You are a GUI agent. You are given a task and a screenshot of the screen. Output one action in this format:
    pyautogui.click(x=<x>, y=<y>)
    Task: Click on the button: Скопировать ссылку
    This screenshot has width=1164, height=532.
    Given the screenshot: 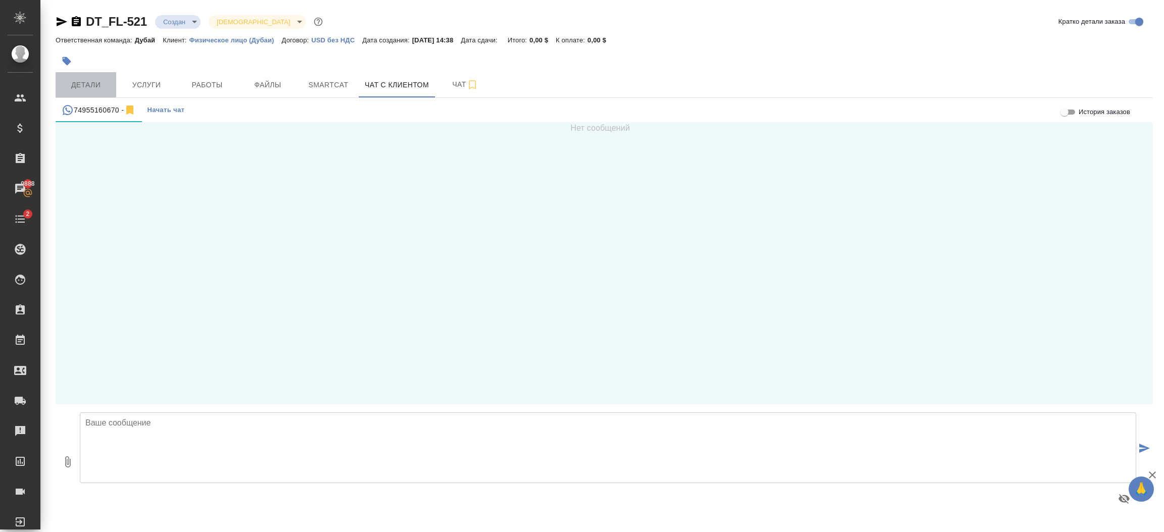 What is the action you would take?
    pyautogui.click(x=76, y=22)
    